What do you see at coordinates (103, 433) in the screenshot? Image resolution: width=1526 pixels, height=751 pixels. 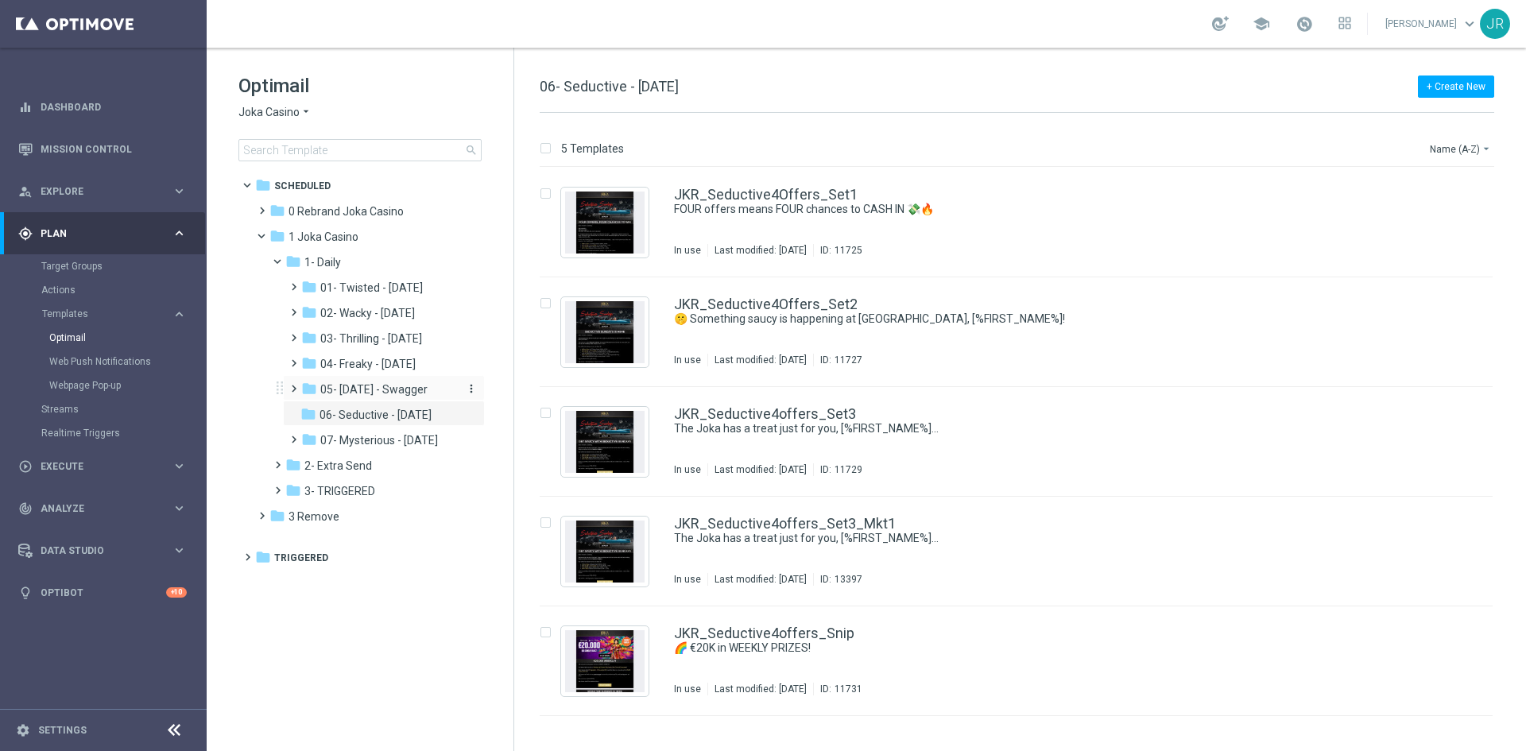 I see `a: Realtime Triggers` at bounding box center [103, 433].